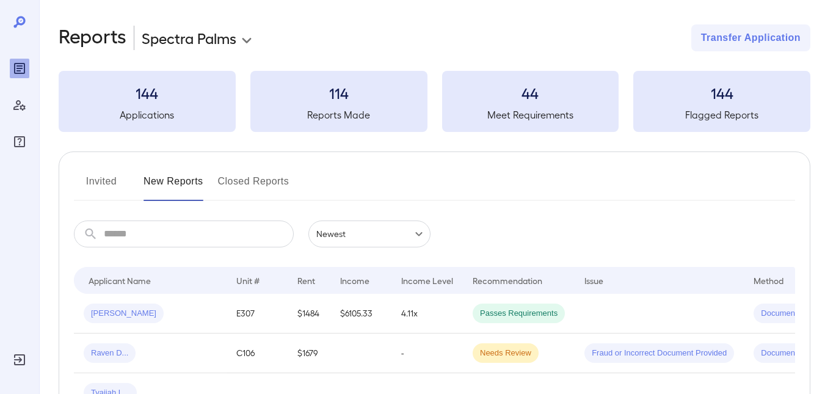 The height and width of the screenshot is (394, 825). I want to click on td: C106, so click(257, 353).